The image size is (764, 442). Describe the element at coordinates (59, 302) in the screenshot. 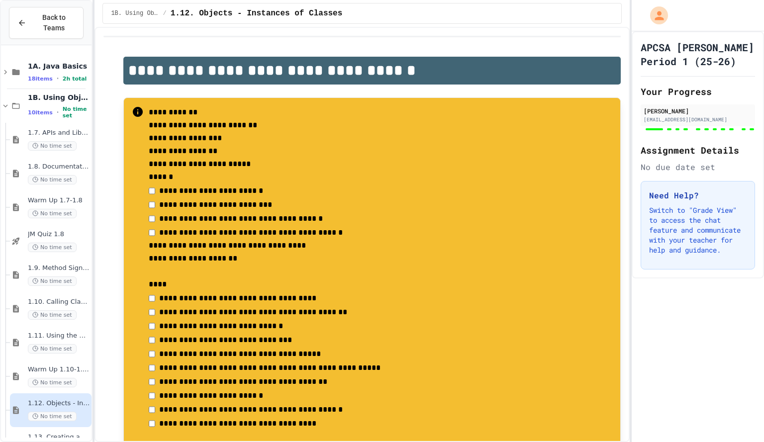

I see `span: 1.10. Calling Class Methods` at that location.